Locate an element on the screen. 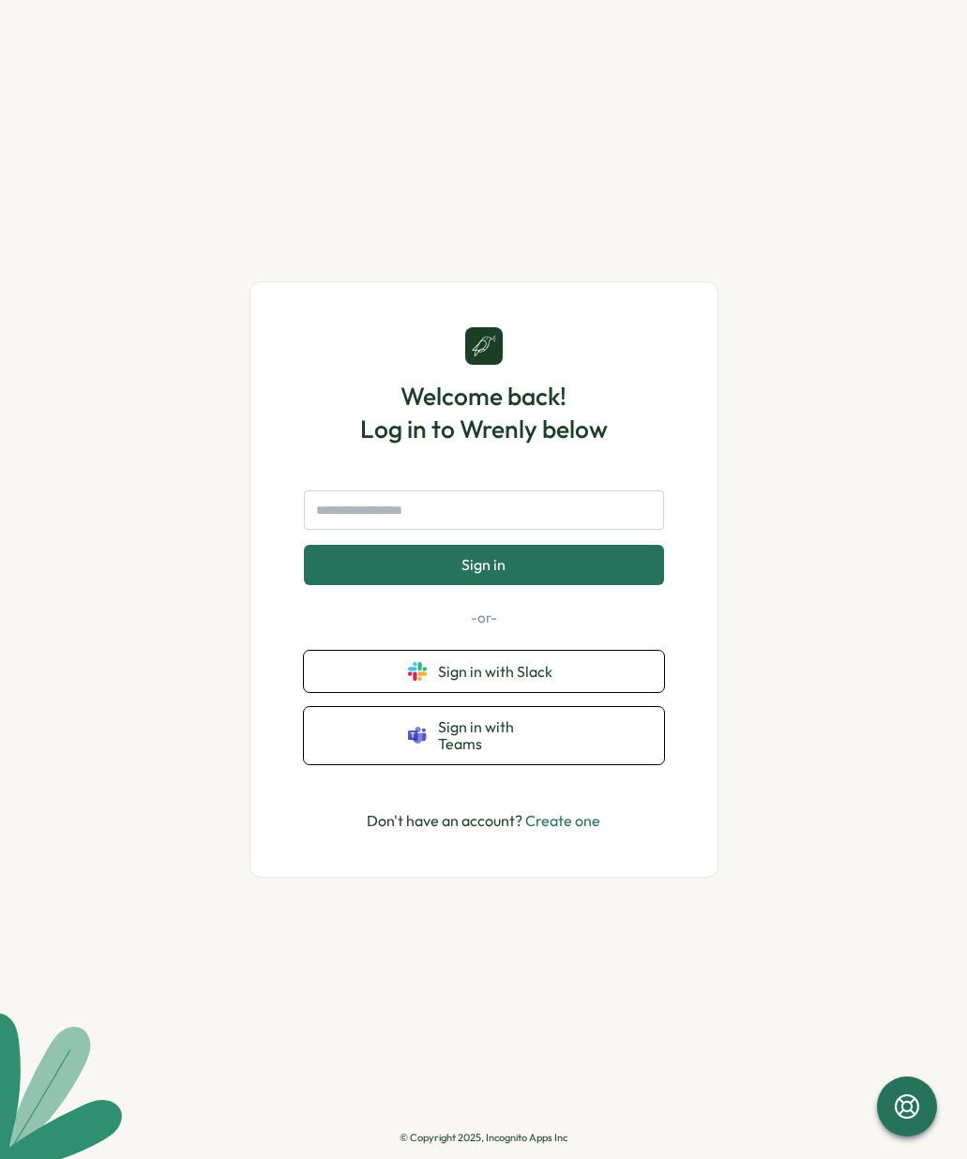 The image size is (967, 1159). button: Sign in with Teams is located at coordinates (484, 735).